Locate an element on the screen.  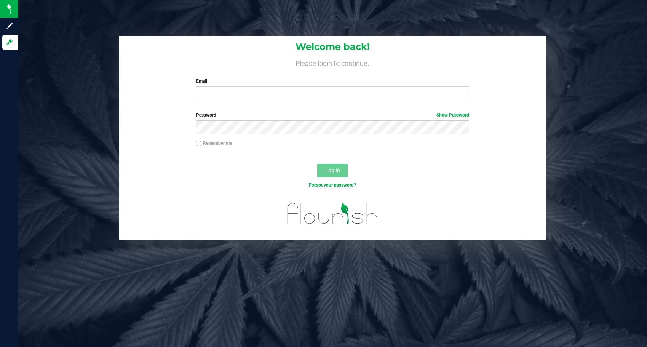
inline-svg: Sign up is located at coordinates (10, 26).